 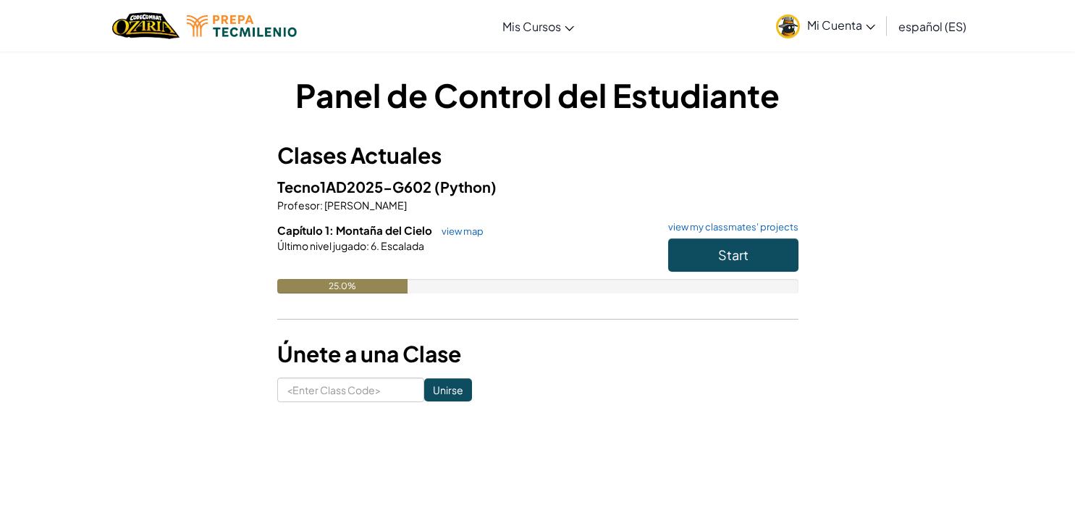 What do you see at coordinates (356, 230) in the screenshot?
I see `span: Capítulo 1: Montaña del Cielo` at bounding box center [356, 230].